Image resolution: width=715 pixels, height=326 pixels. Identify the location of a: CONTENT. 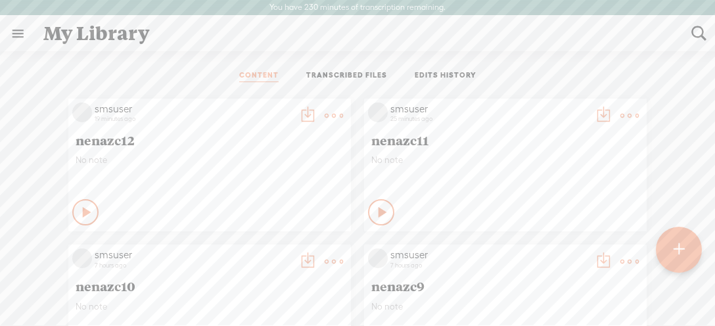
(259, 76).